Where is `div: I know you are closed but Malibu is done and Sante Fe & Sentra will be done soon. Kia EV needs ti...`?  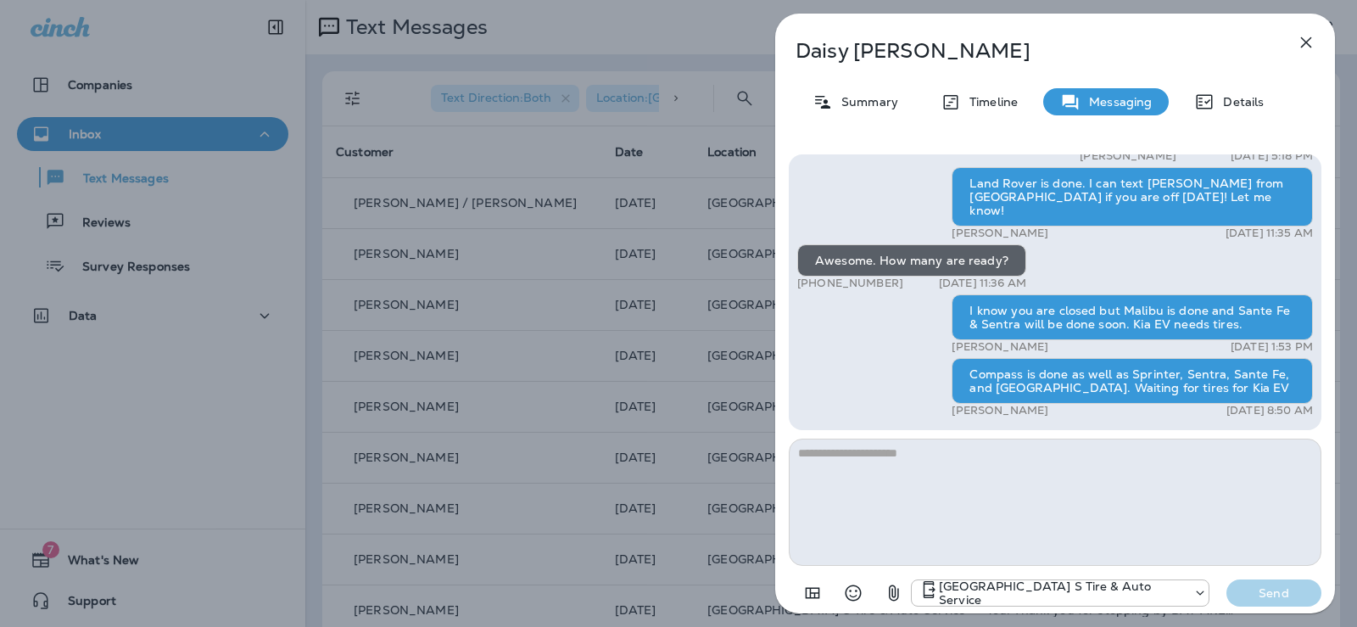 div: I know you are closed but Malibu is done and Sante Fe & Sentra will be done soon. Kia EV needs ti... is located at coordinates (1132, 317).